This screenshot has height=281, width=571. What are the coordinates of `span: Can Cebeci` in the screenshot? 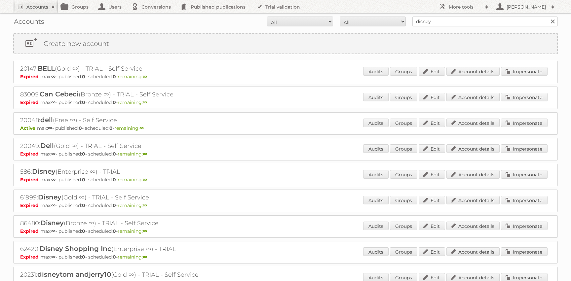 It's located at (59, 94).